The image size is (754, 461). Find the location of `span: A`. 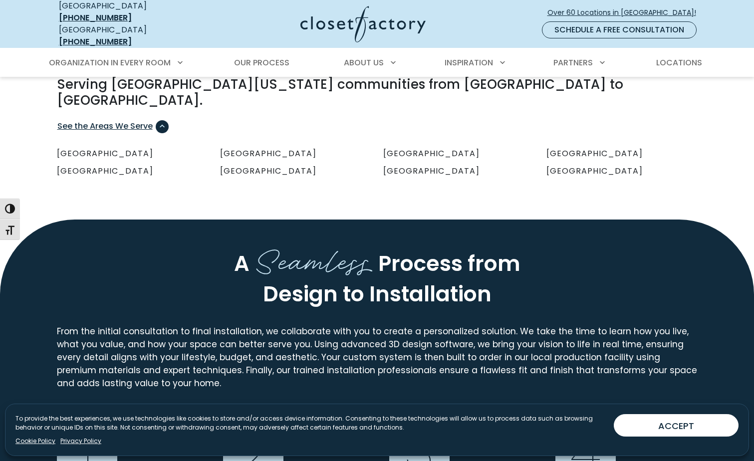

span: A is located at coordinates (242, 264).